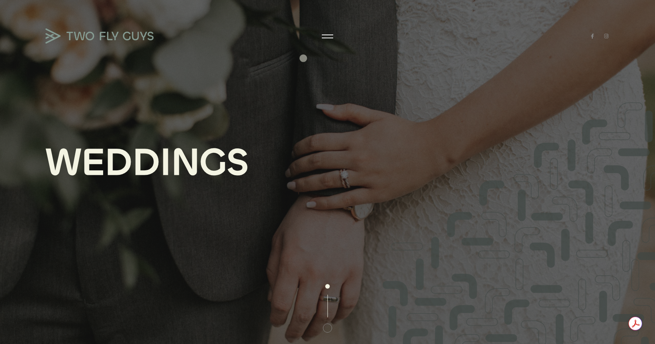  I want to click on div: E, so click(93, 162).